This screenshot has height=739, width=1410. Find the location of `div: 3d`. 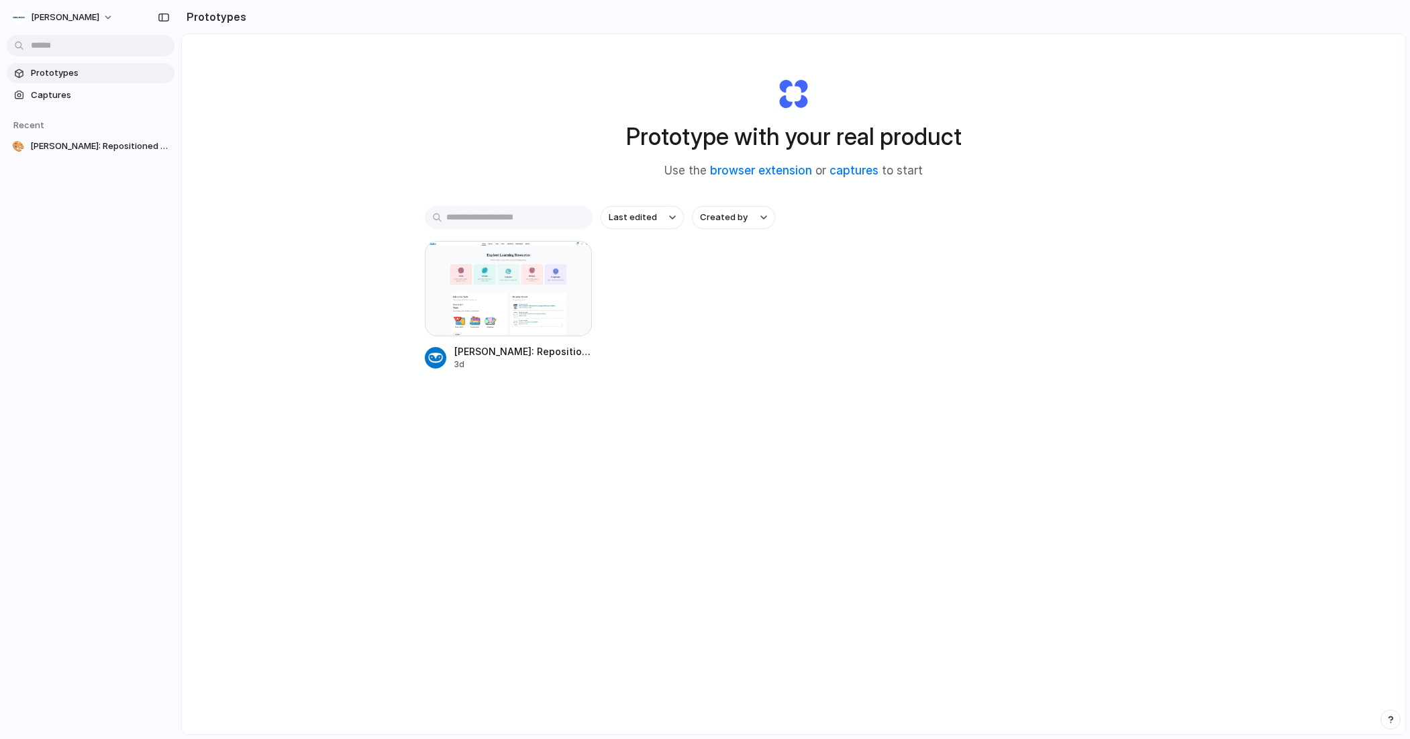

div: 3d is located at coordinates (523, 364).